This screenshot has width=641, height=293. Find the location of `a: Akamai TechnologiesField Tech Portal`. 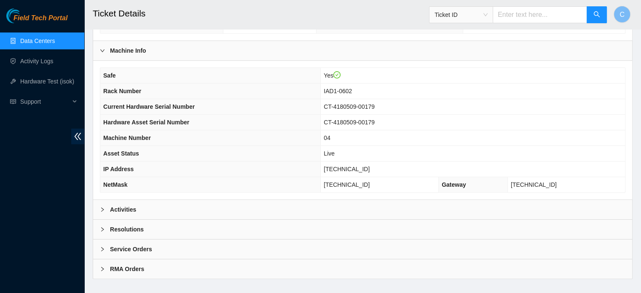

a: Akamai TechnologiesField Tech Portal is located at coordinates (37, 21).